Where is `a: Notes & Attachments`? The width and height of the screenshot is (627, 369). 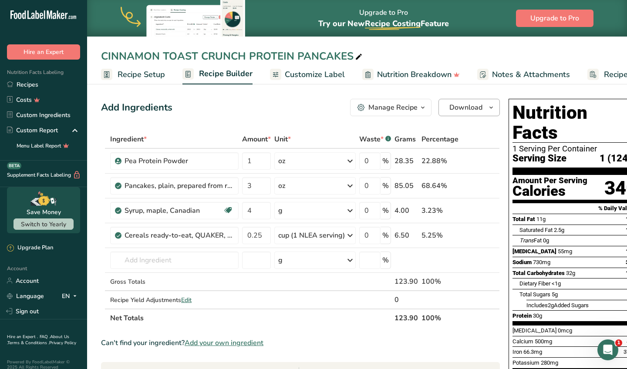
a: Notes & Attachments is located at coordinates (523, 74).